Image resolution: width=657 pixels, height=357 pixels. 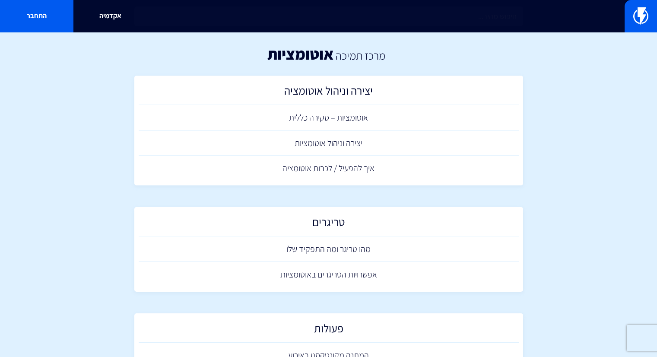 I want to click on a: טריגרים, so click(x=329, y=224).